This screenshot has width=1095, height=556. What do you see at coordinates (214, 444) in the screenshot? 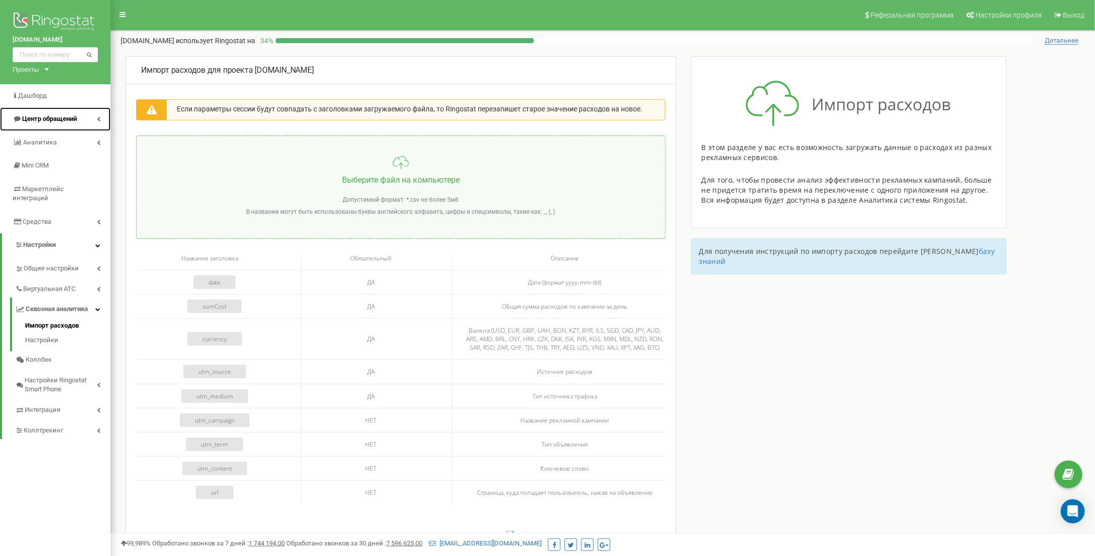
I see `div: utm_term` at bounding box center [214, 444].